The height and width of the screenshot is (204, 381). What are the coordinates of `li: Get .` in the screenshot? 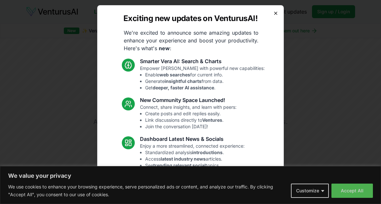 It's located at (205, 88).